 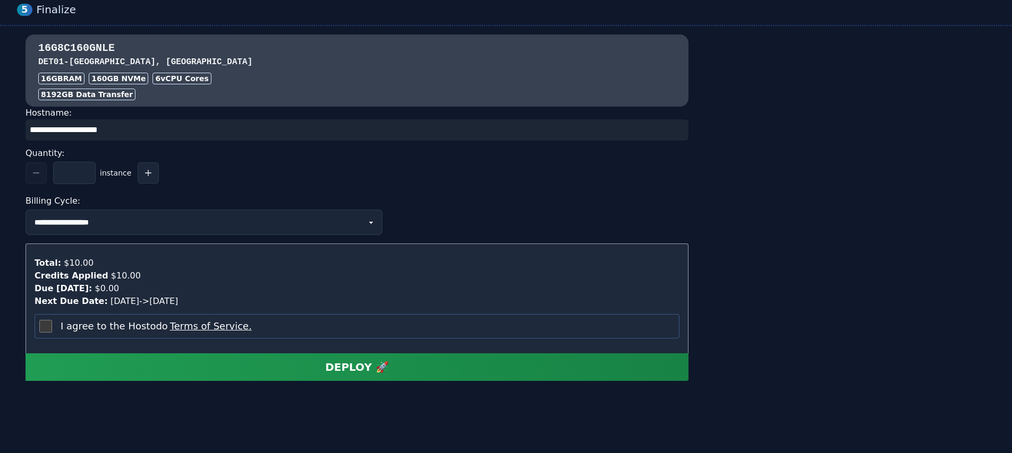 What do you see at coordinates (71, 302) in the screenshot?
I see `div: Next Due Date:` at bounding box center [71, 302].